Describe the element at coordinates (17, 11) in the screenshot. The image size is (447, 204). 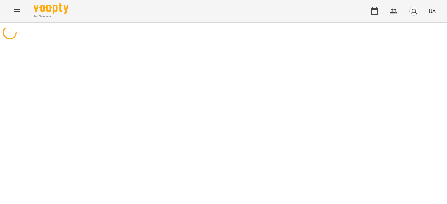
I see `button: Menu` at that location.